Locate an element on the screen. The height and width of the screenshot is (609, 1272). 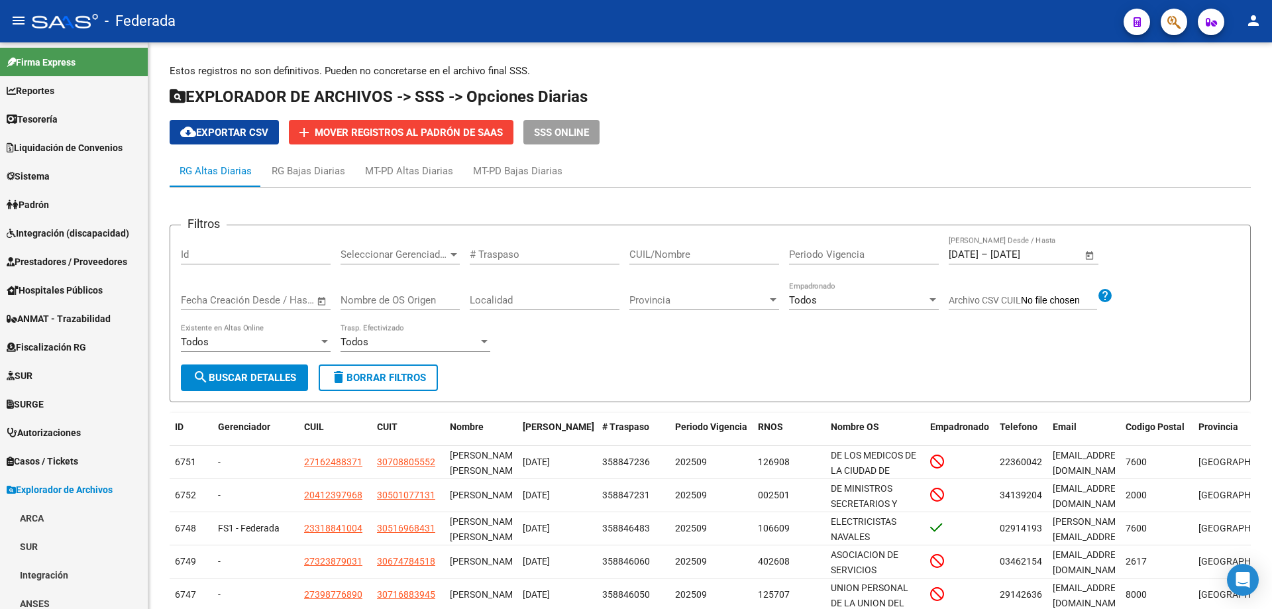
span: Borrar Filtros is located at coordinates (378, 378).